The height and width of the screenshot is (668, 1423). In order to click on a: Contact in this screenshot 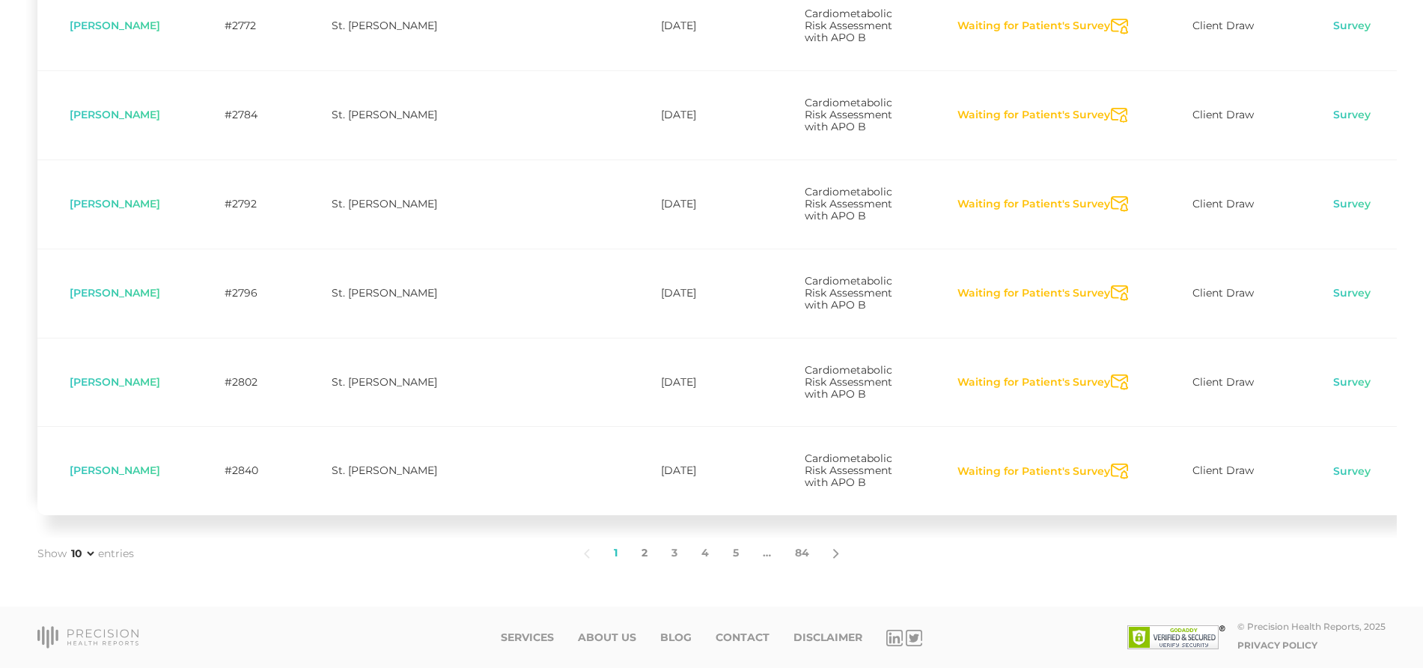, I will do `click(743, 637)`.